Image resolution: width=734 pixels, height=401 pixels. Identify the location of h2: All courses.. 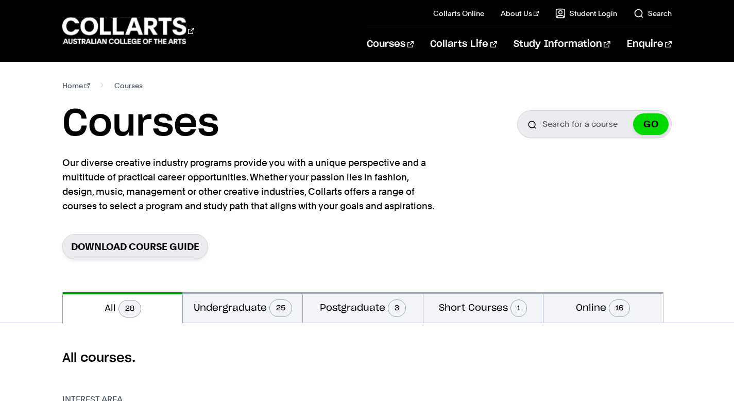
(367, 358).